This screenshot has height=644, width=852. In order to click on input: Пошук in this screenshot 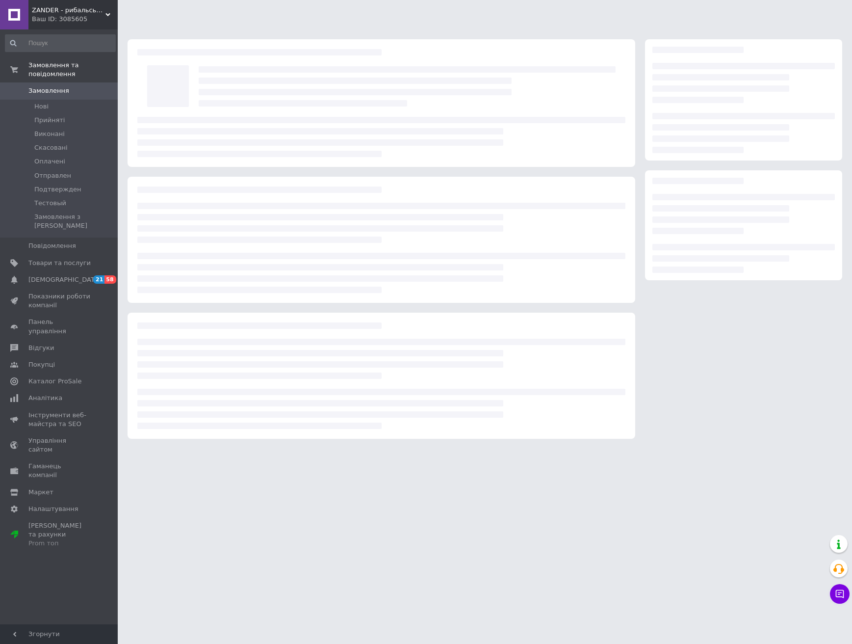, I will do `click(60, 43)`.